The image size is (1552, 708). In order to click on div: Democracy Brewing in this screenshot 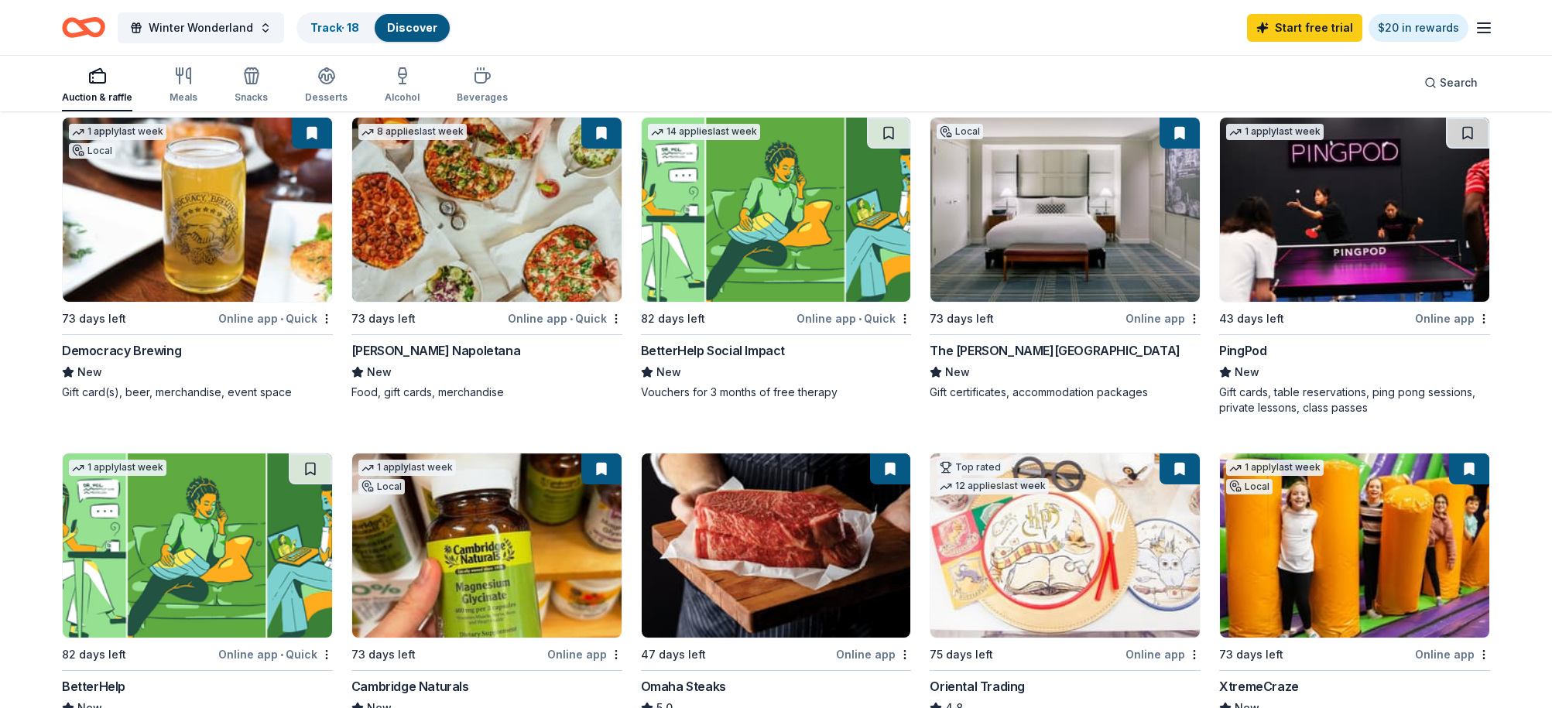, I will do `click(122, 351)`.